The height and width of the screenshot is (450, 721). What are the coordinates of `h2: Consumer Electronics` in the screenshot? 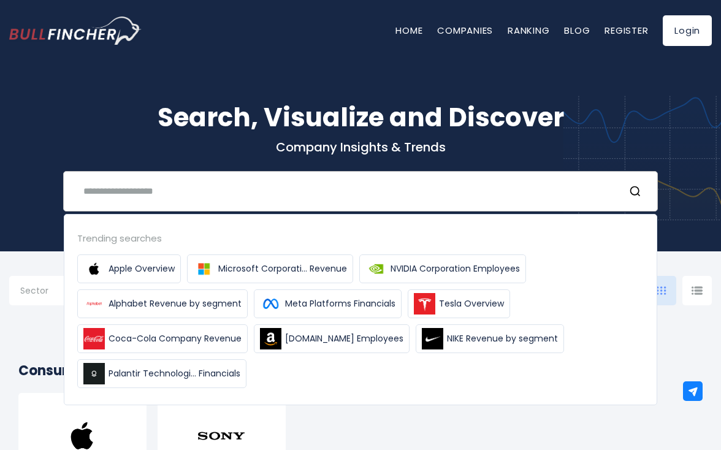 It's located at (361, 371).